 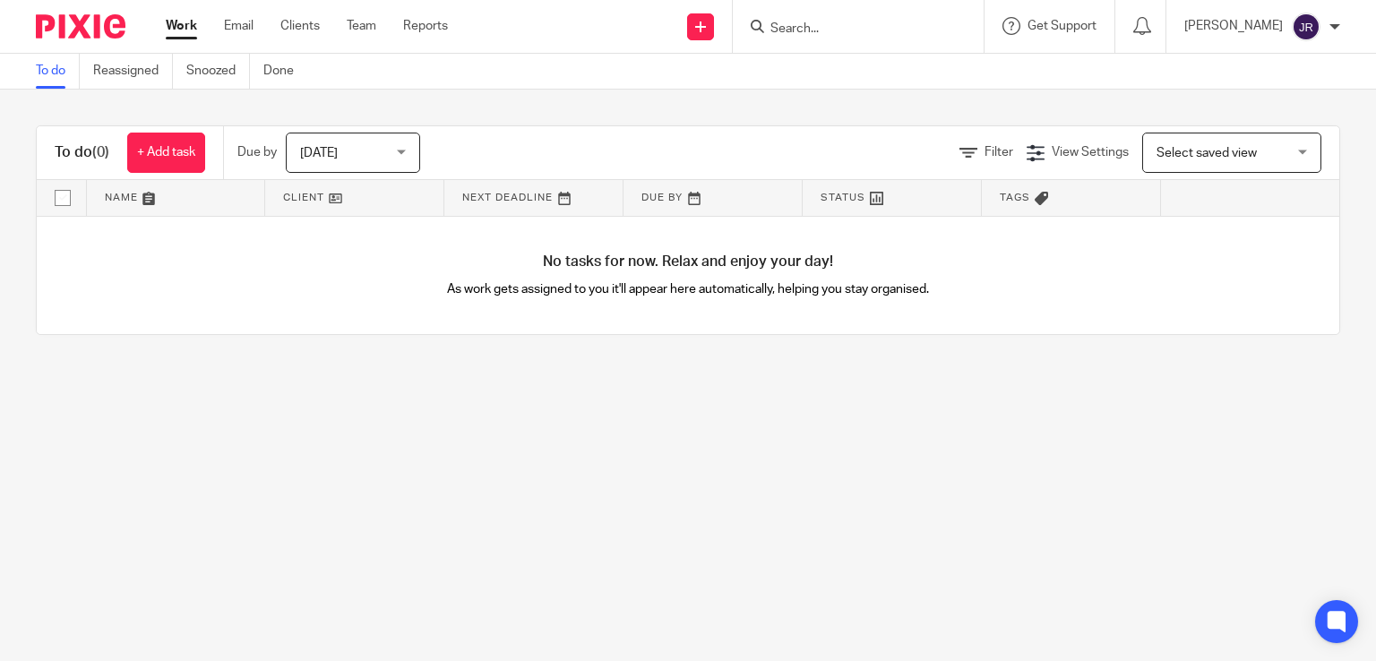 What do you see at coordinates (688, 289) in the screenshot?
I see `p: As work gets assigned to you it'll appear here automatically, helping you stay organised.` at bounding box center [688, 289].